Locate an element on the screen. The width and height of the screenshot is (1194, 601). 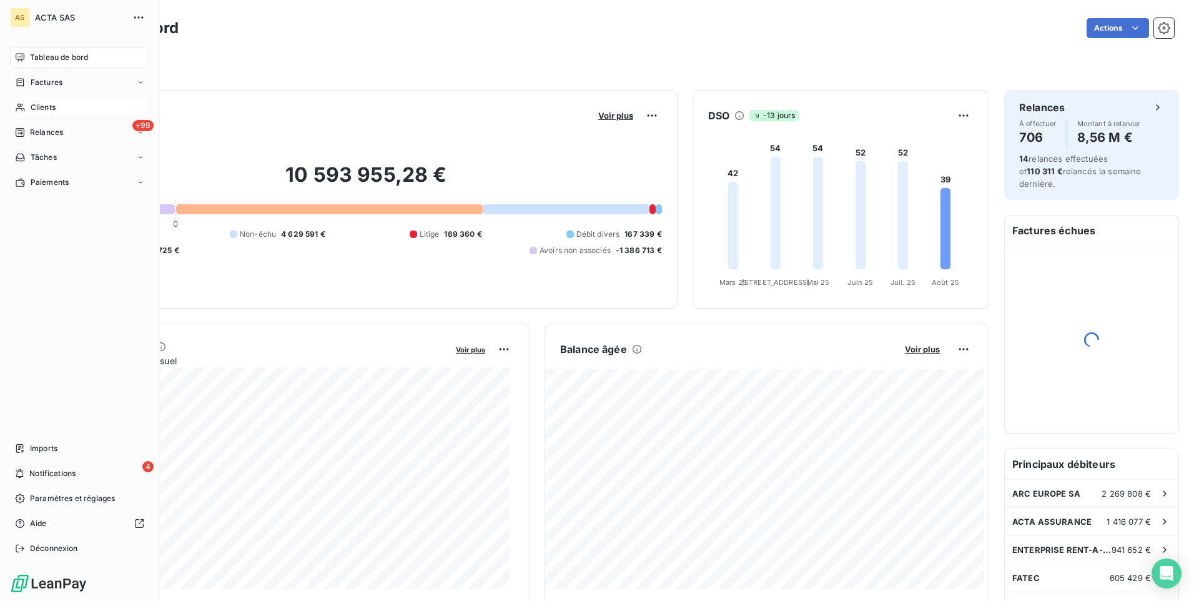
span: ACTA SAS is located at coordinates (80, 17).